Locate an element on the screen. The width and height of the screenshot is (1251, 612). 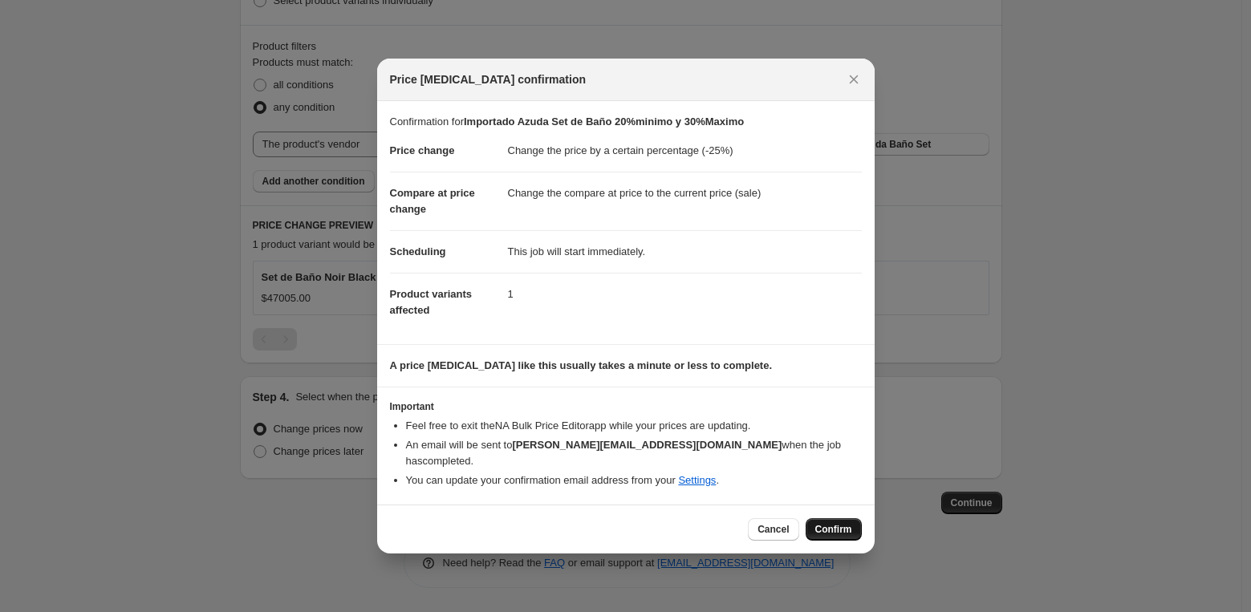
span: Scheduling is located at coordinates (418, 251).